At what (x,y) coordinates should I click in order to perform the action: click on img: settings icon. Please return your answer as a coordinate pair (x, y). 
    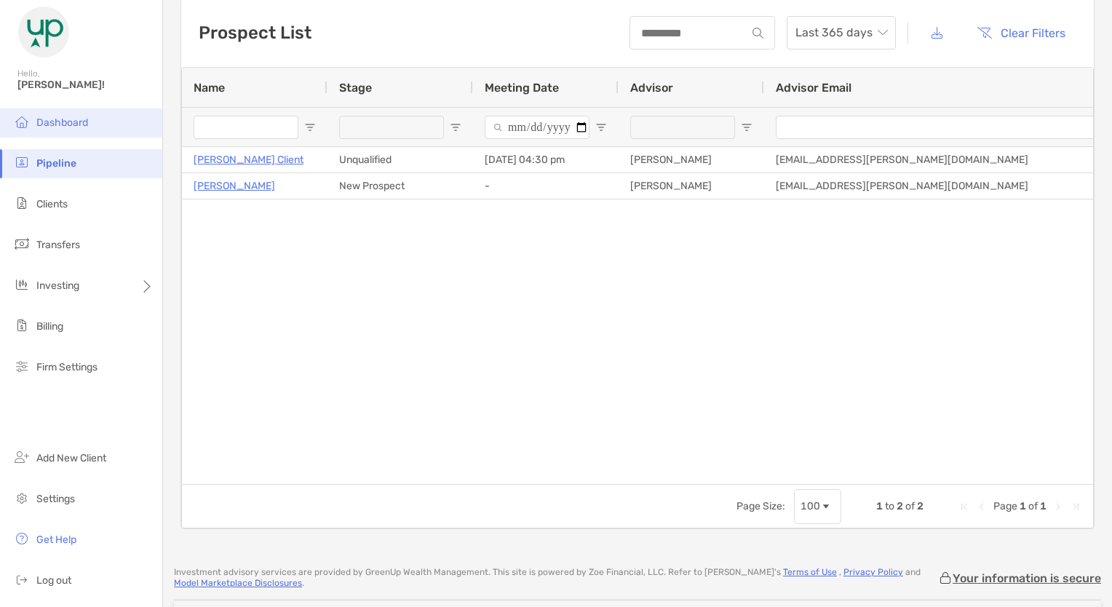
    Looking at the image, I should click on (22, 498).